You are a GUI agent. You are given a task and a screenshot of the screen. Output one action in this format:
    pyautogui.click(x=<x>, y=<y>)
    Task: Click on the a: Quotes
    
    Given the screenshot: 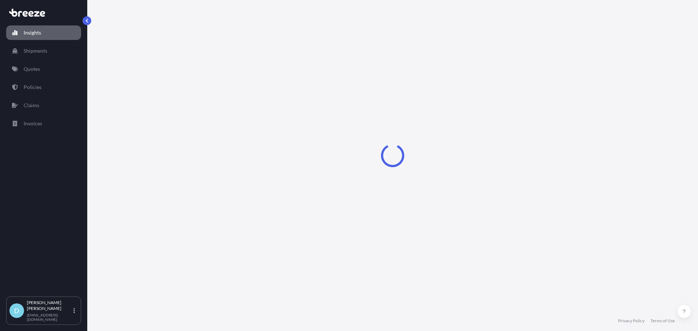 What is the action you would take?
    pyautogui.click(x=44, y=69)
    